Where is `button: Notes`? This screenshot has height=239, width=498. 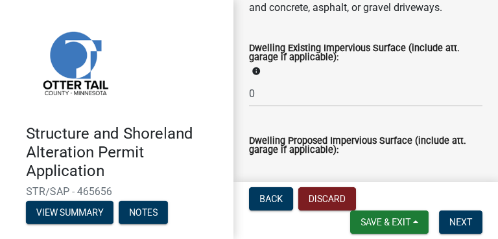
button: Notes is located at coordinates (143, 213).